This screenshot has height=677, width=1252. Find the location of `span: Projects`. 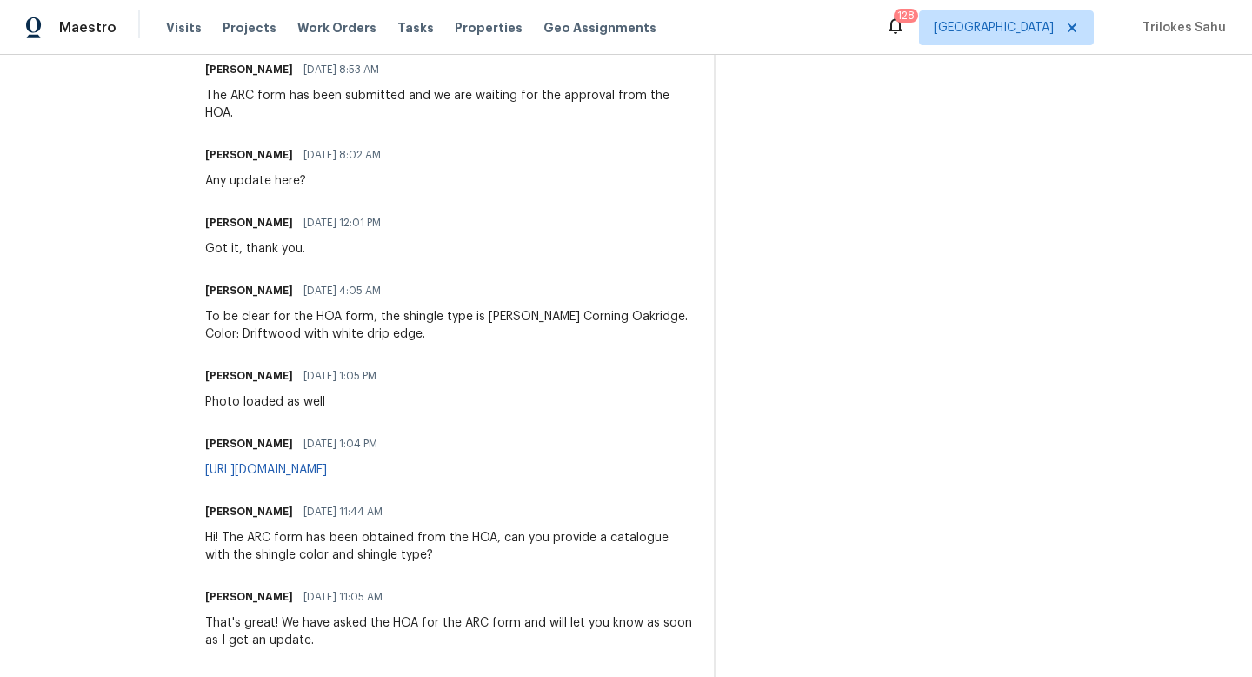

span: Projects is located at coordinates (250, 28).